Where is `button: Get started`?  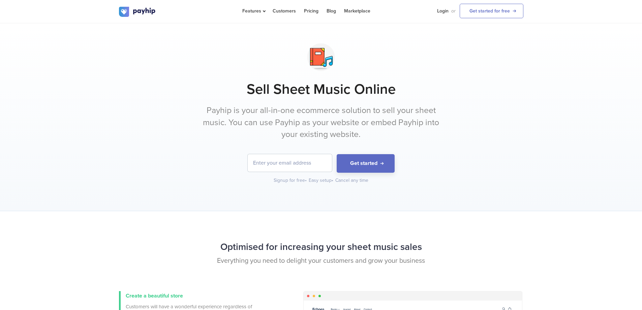 button: Get started is located at coordinates (366, 163).